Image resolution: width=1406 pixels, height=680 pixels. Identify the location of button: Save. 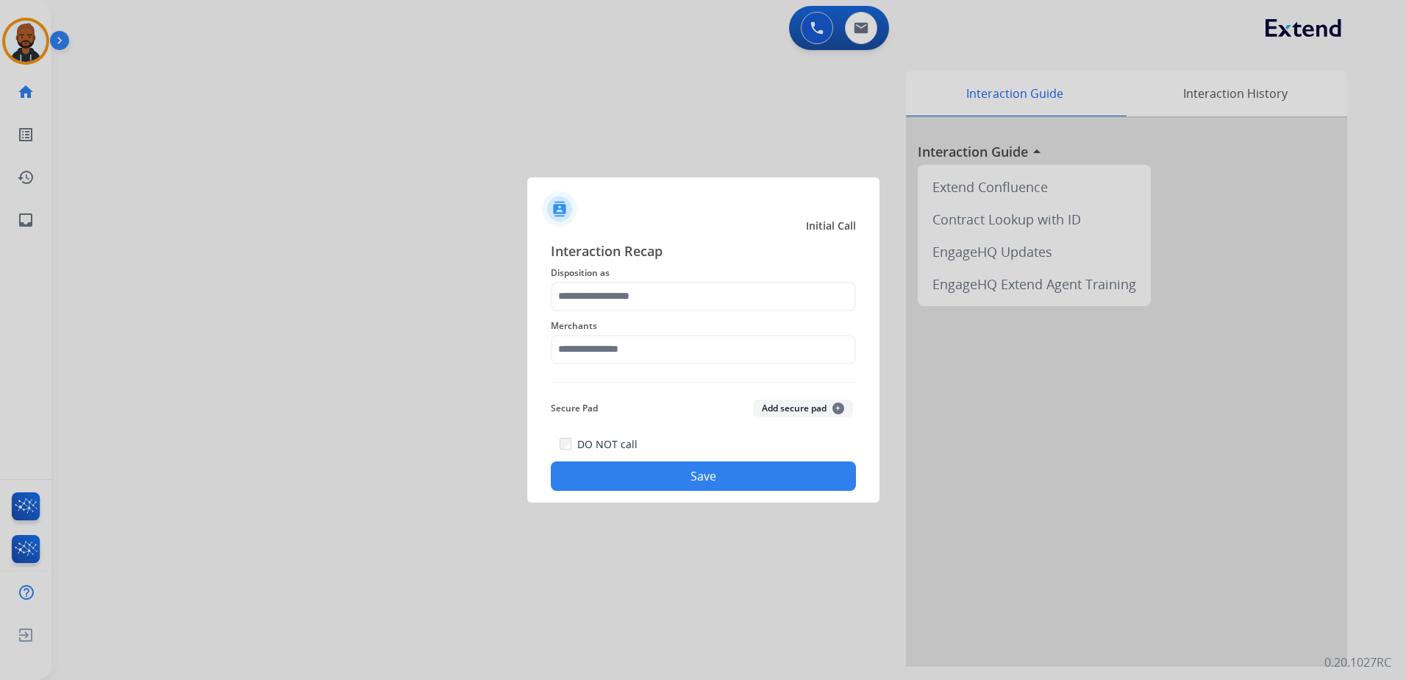
(703, 476).